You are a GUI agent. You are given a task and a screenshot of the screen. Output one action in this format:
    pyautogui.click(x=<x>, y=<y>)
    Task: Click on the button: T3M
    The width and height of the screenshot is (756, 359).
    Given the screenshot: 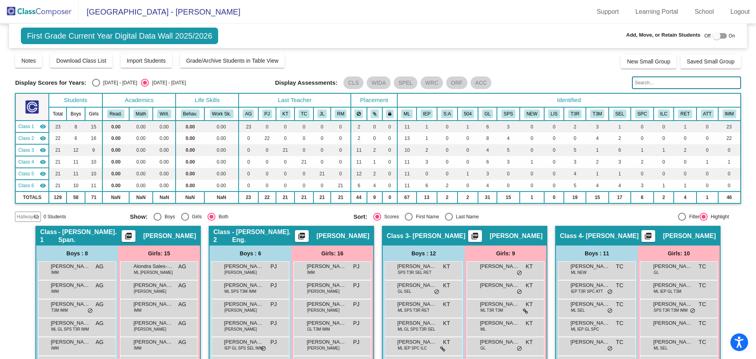 What is the action you would take?
    pyautogui.click(x=597, y=114)
    